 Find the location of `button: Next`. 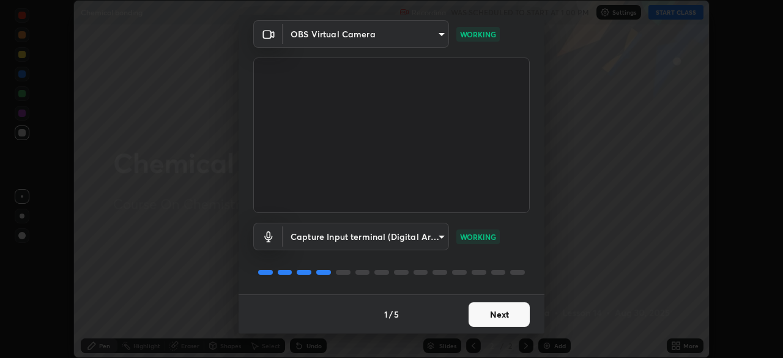

button: Next is located at coordinates (499, 315).